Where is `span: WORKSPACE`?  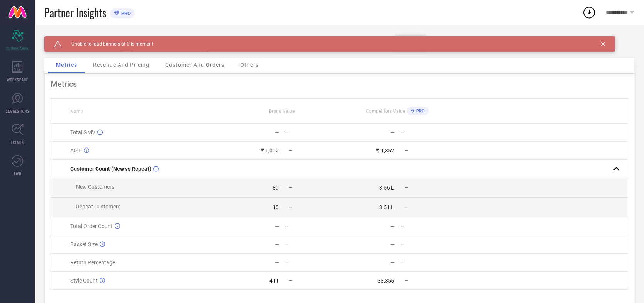 span: WORKSPACE is located at coordinates (17, 79).